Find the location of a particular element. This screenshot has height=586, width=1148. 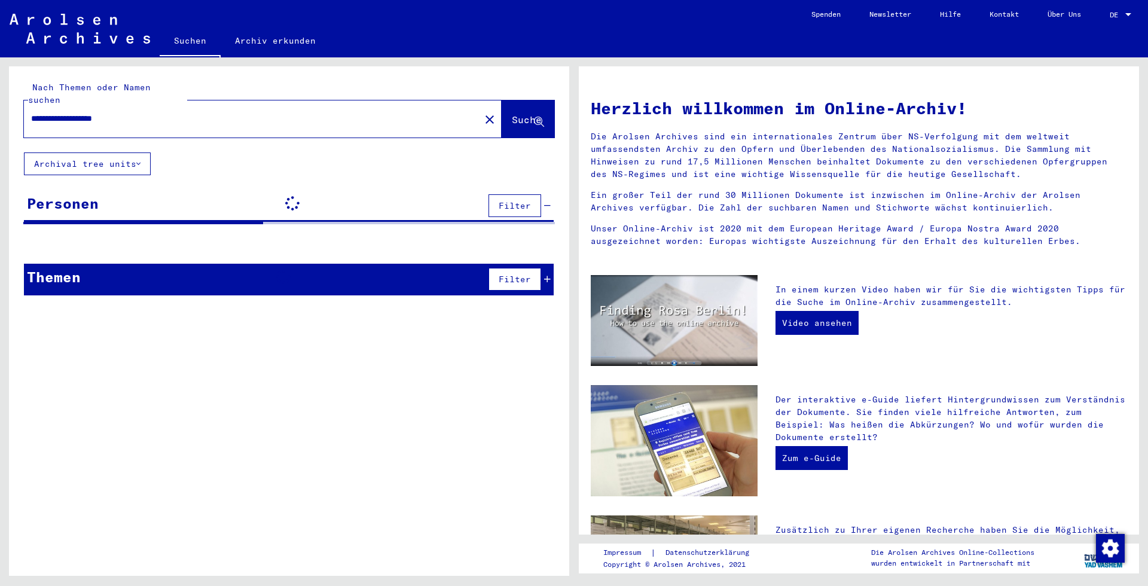

button: Clear is located at coordinates (490, 119).